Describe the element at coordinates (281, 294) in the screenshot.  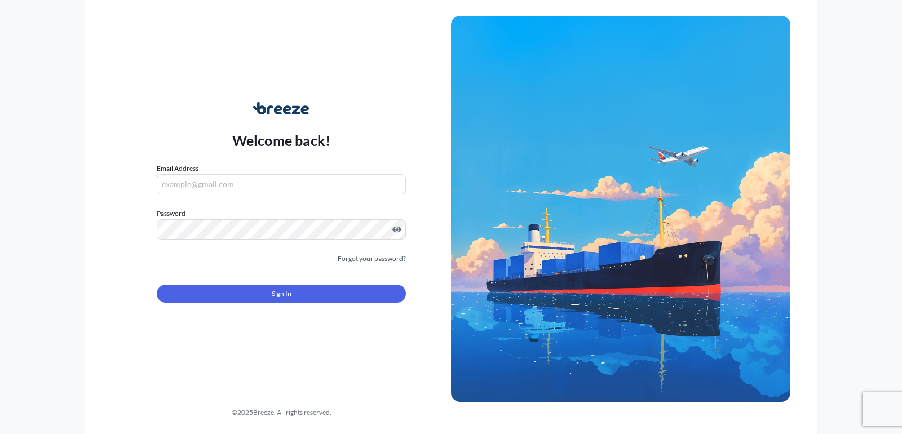
I see `button: Sign In` at that location.